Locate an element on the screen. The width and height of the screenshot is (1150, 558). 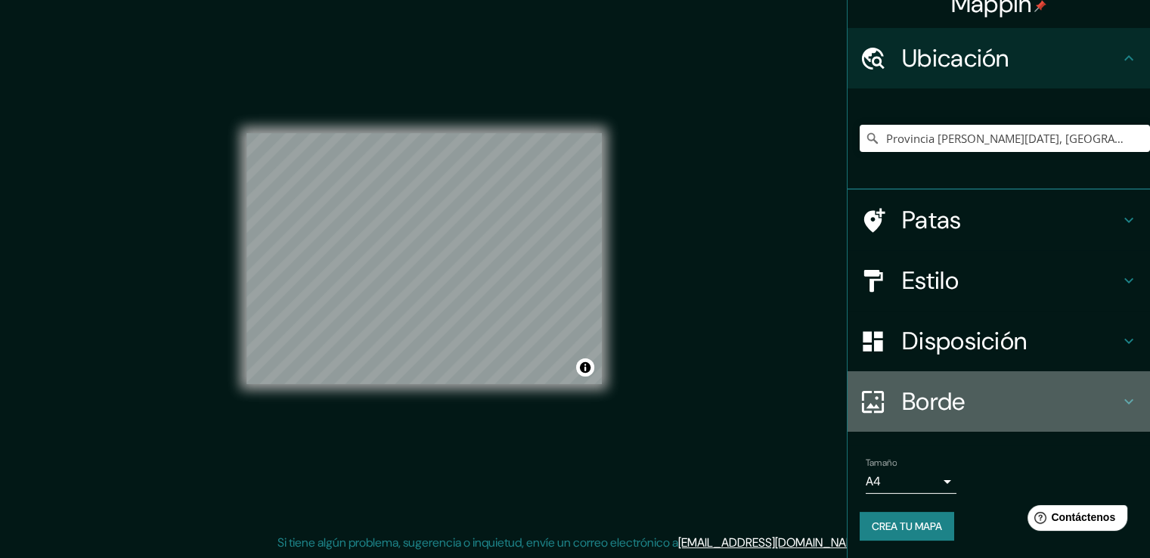
font: Tamaño is located at coordinates (881, 463).